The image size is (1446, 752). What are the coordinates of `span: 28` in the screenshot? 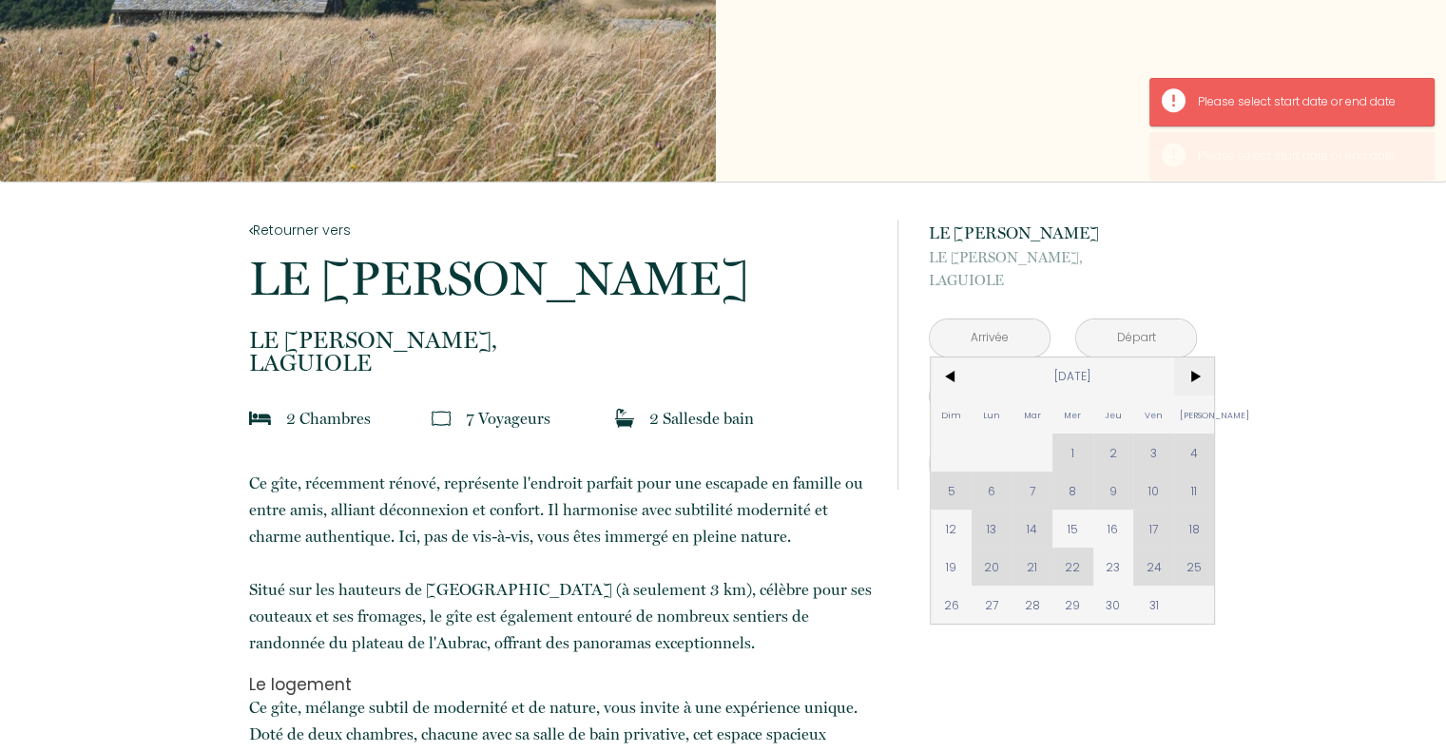 It's located at (1031, 605).